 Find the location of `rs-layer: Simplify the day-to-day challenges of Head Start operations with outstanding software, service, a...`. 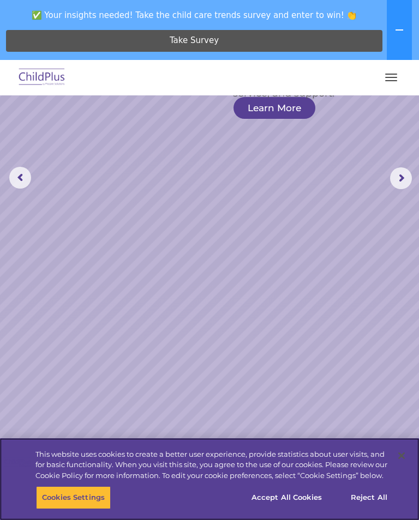

rs-layer: Simplify the day-to-day challenges of Head Start operations with outstanding software, service, a... is located at coordinates (294, 71).